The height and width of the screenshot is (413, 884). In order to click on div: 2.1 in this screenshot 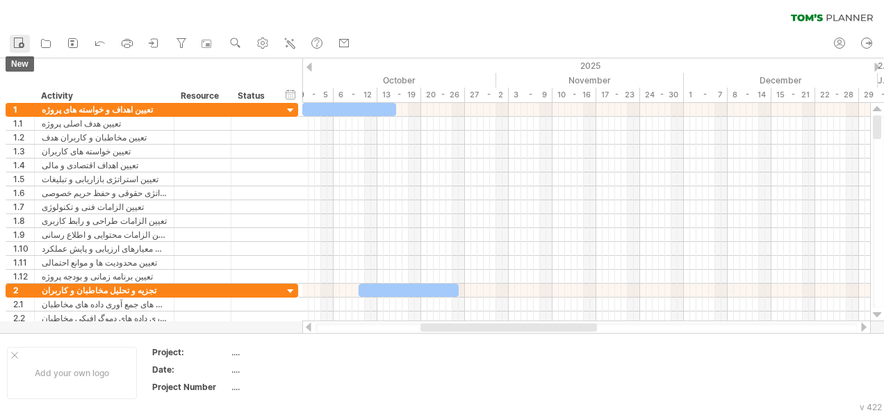, I will do `click(24, 304)`.